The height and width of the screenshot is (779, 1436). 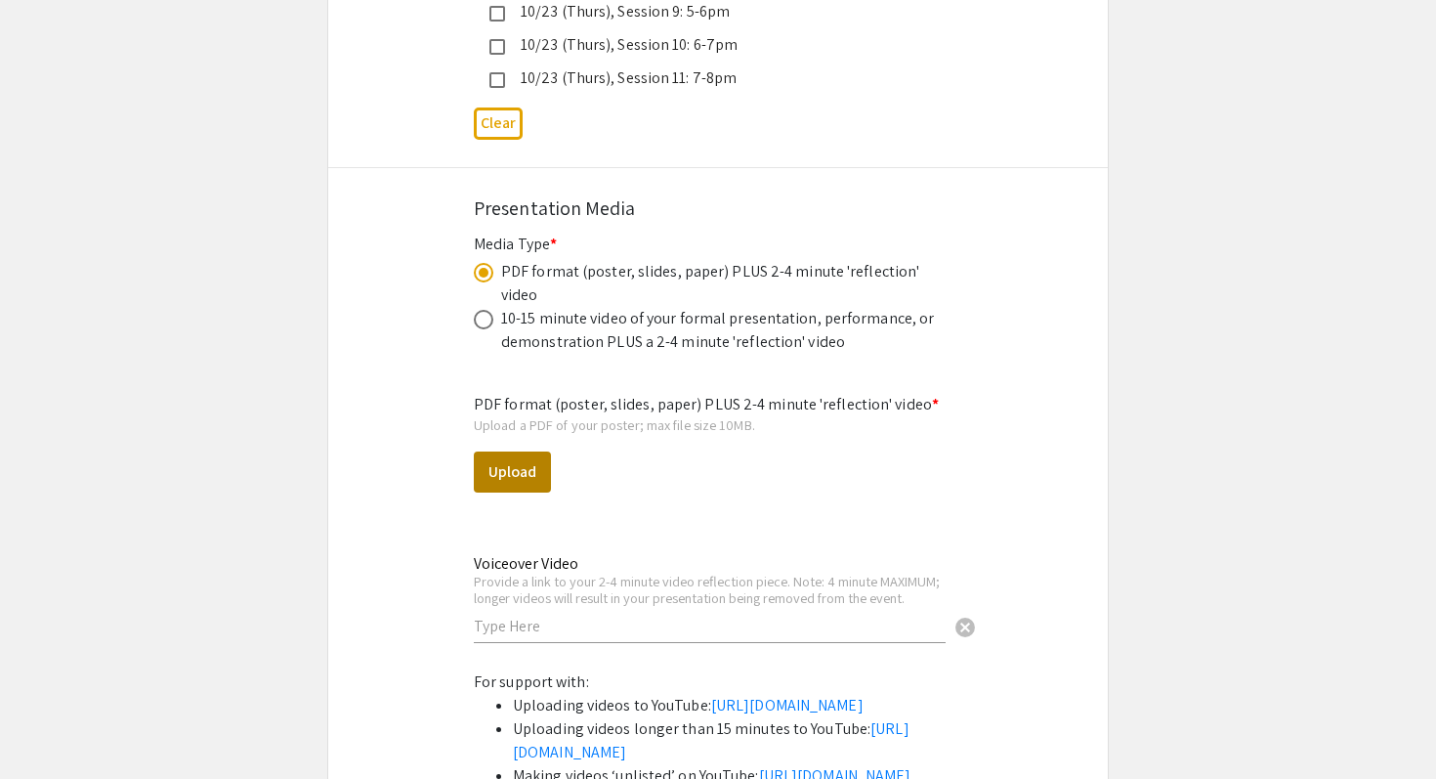 I want to click on span: cancel, so click(x=965, y=627).